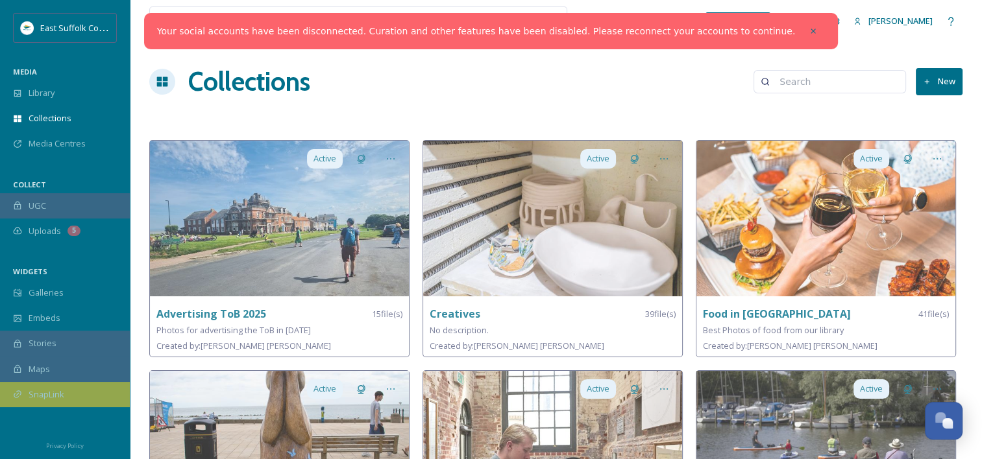 The image size is (982, 459). I want to click on a: Your social accounts have been disconnected. Curation and other features have been disabled. Plea..., so click(476, 31).